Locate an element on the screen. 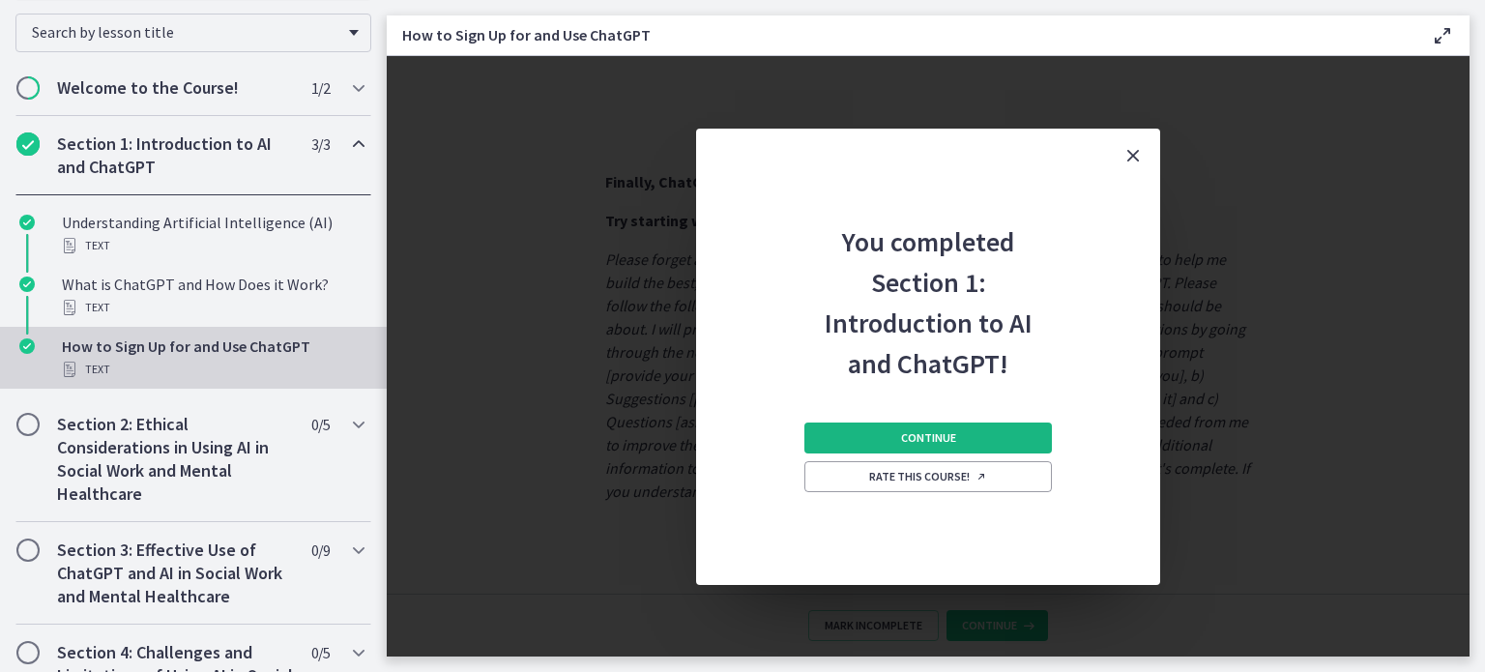 The image size is (1485, 672). div: What is ChatGPT and How Does it Work? is located at coordinates (213, 296).